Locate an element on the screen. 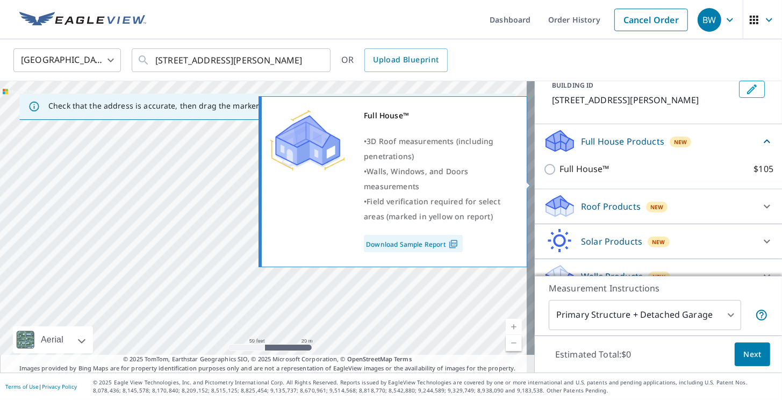  p: Check that the address is accurate, then drag the marker over the correct structure. is located at coordinates (203, 106).